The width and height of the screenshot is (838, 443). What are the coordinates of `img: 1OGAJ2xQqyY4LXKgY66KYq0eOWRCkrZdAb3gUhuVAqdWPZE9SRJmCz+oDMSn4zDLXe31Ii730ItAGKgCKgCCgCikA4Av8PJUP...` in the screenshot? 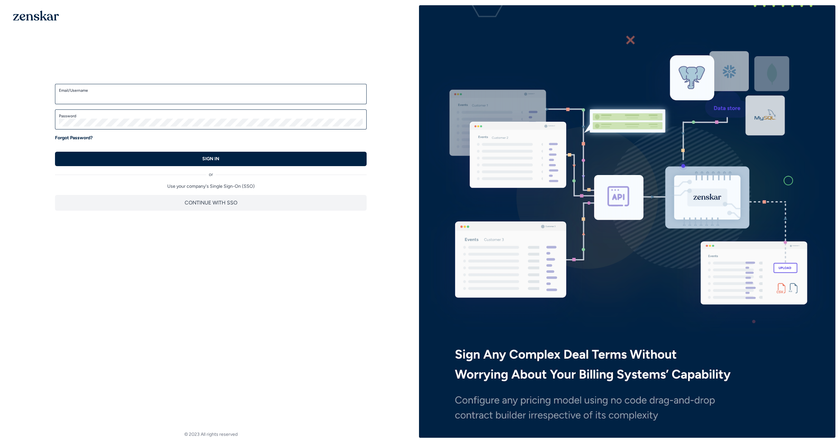 It's located at (36, 15).